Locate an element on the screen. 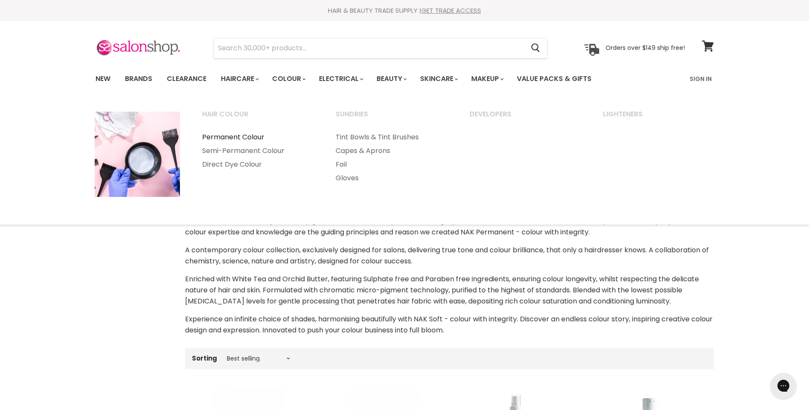 The width and height of the screenshot is (809, 410). p: Orders over $149 ship free! is located at coordinates (645, 48).